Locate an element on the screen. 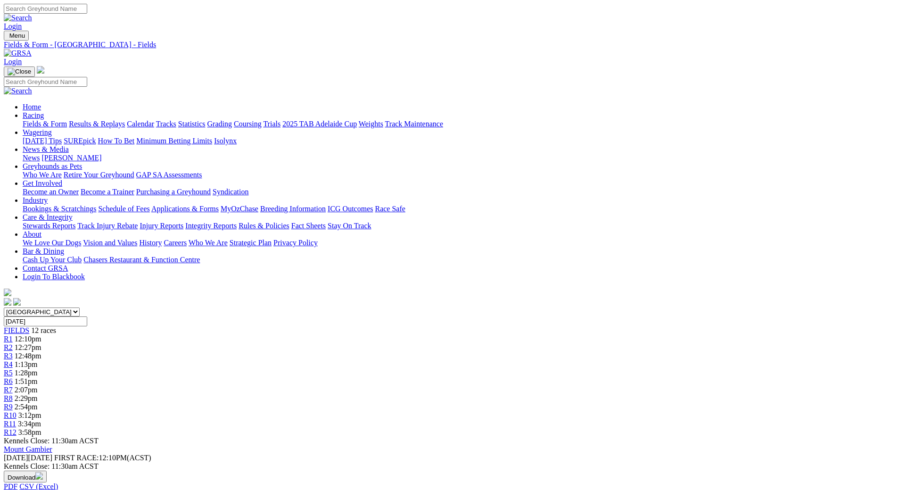  a: Track Maintenance is located at coordinates (414, 123).